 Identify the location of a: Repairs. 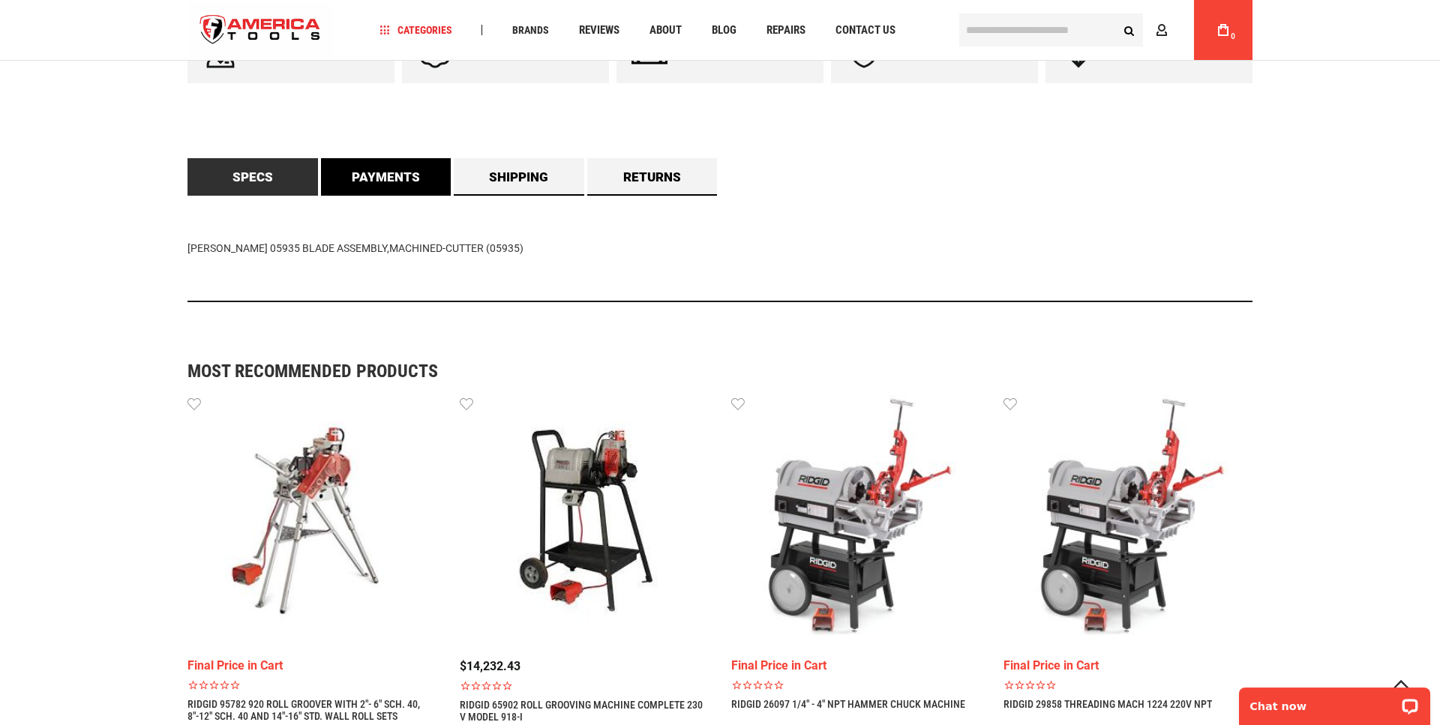
(786, 30).